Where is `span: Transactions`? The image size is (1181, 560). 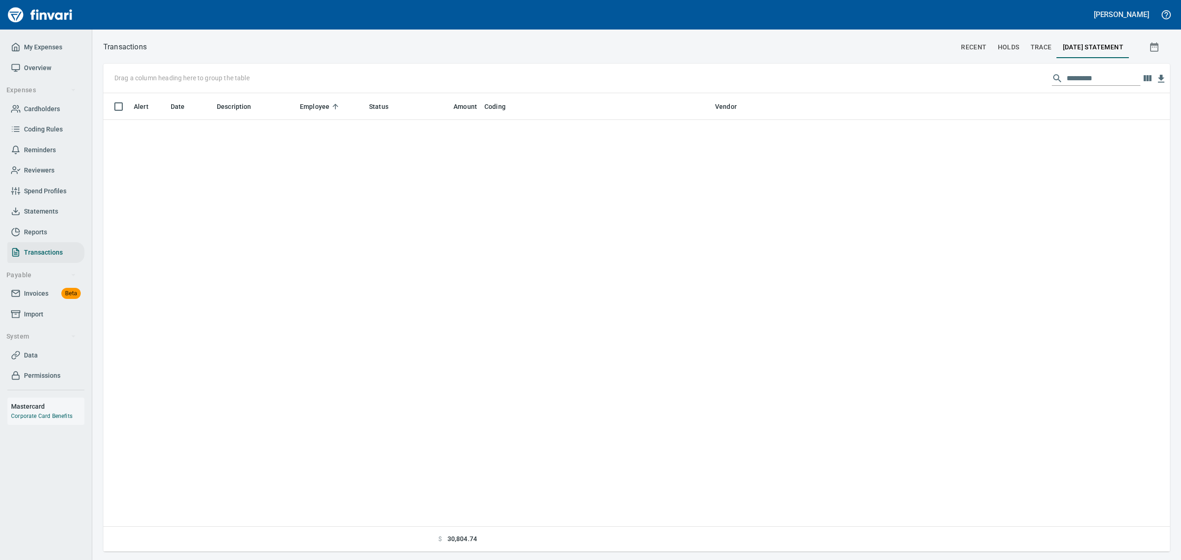
span: Transactions is located at coordinates (43, 252).